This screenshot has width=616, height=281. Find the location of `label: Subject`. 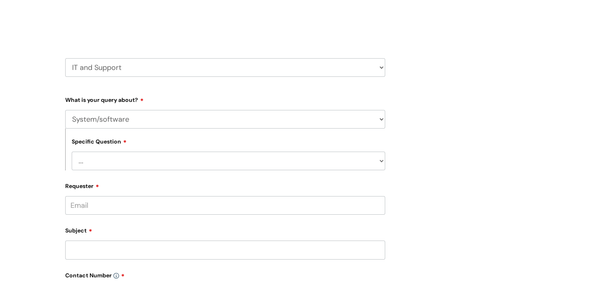

label: Subject is located at coordinates (225, 230).